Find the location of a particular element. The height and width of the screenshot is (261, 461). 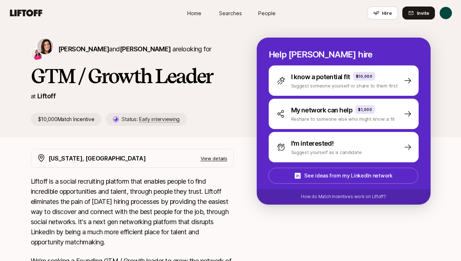

p: My network can help is located at coordinates (322, 110).